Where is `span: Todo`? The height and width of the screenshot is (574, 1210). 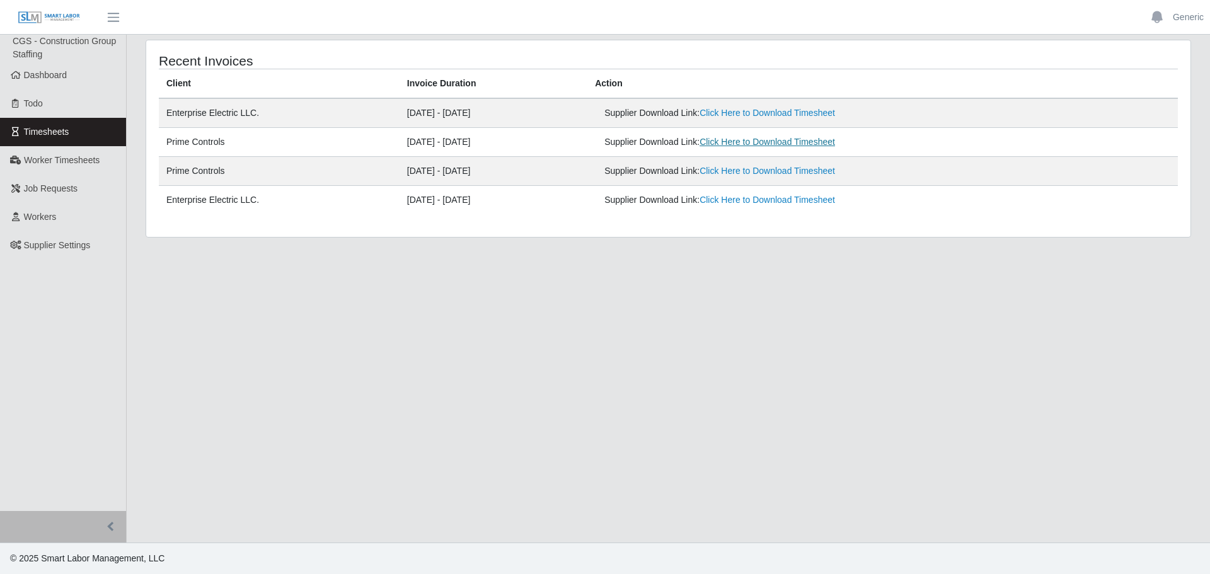 span: Todo is located at coordinates (33, 103).